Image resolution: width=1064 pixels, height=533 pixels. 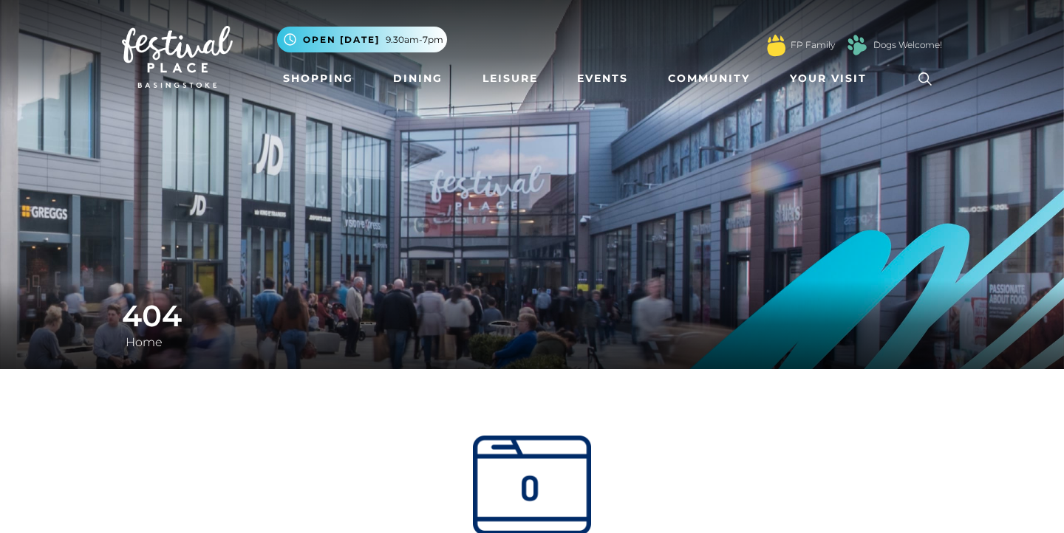 I want to click on a: Leisure, so click(x=510, y=78).